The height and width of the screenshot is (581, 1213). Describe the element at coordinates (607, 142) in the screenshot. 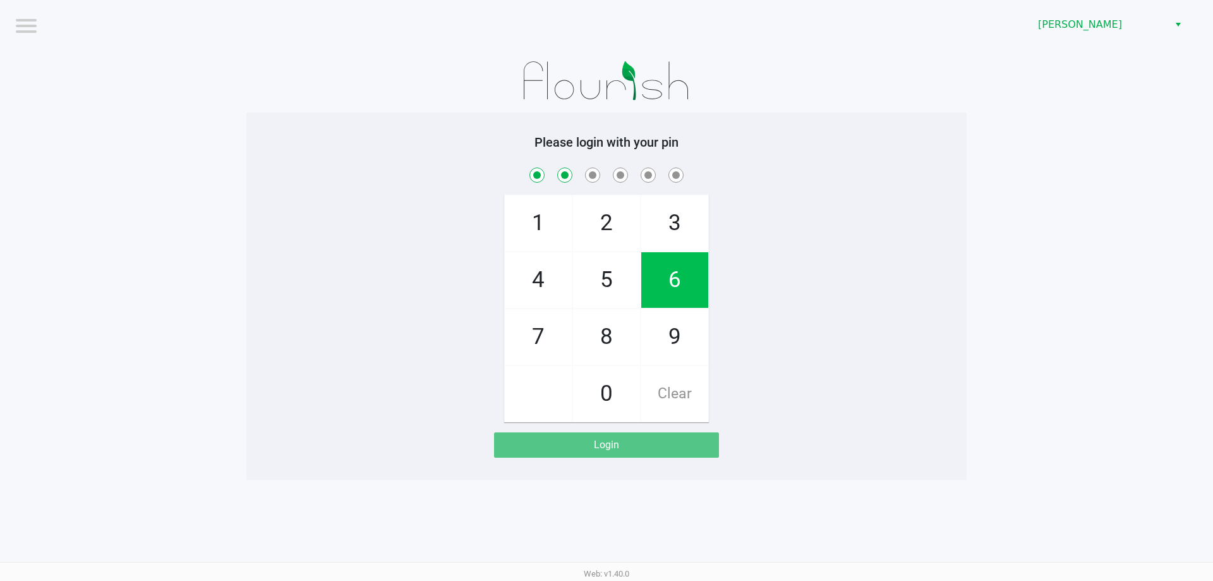

I see `h5: Please login with your pin` at that location.